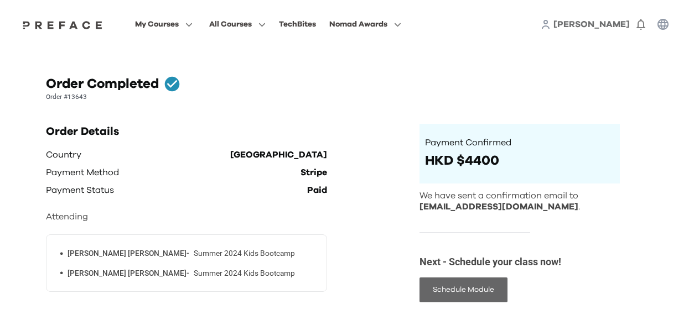 The image size is (694, 315). I want to click on p: Attending, so click(186, 217).